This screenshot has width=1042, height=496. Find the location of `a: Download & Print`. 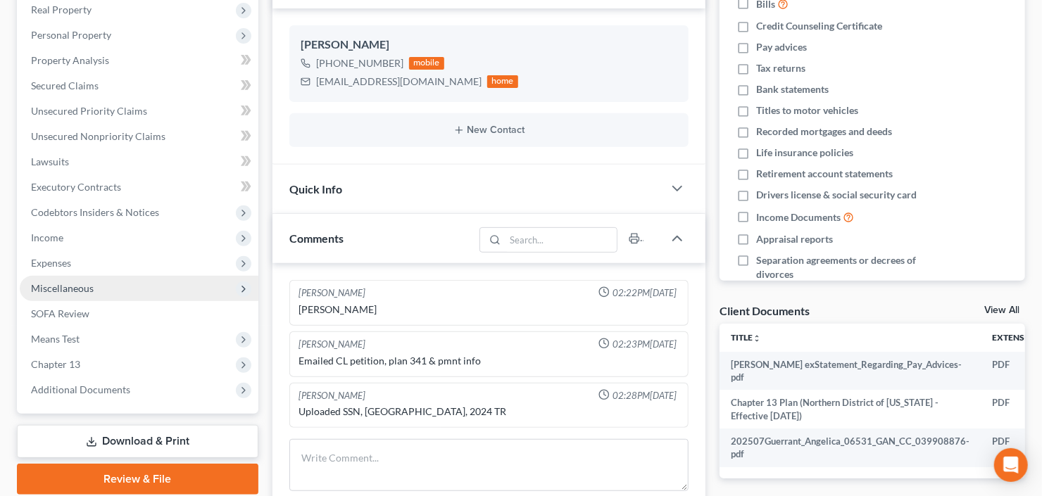

a: Download & Print is located at coordinates (137, 441).